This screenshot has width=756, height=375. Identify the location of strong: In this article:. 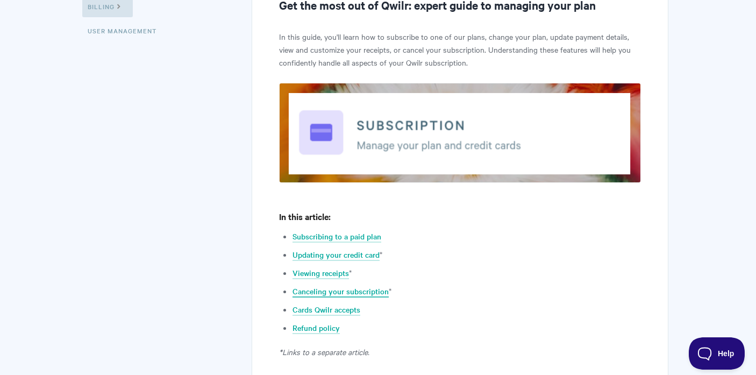
(305, 216).